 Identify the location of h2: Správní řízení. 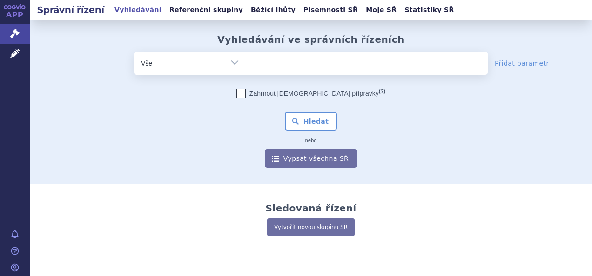
(71, 10).